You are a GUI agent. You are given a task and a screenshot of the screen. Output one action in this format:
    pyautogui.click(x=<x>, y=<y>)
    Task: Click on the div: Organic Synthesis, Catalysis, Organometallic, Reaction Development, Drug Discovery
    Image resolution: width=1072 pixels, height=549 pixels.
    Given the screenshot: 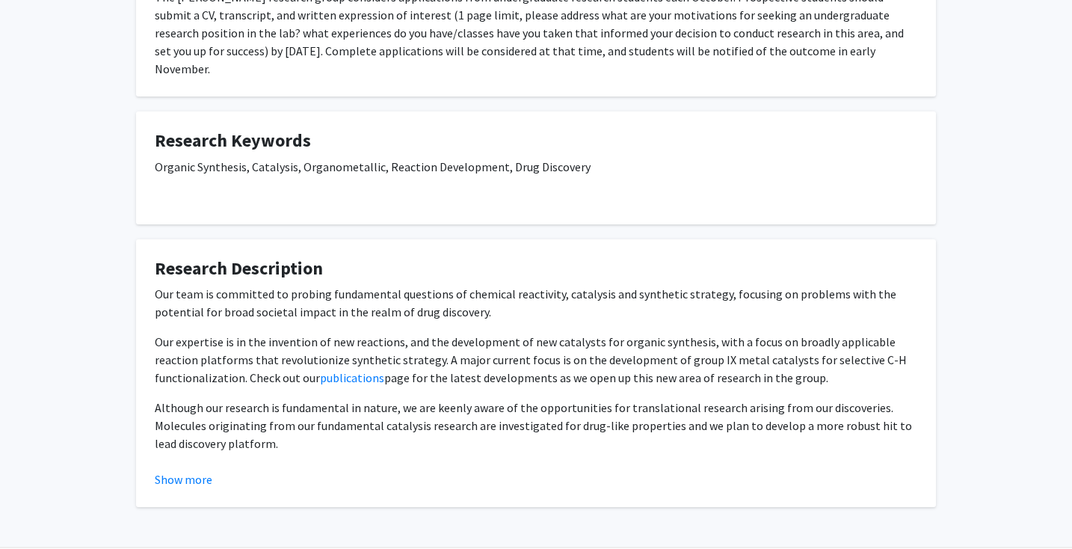 What is the action you would take?
    pyautogui.click(x=536, y=182)
    